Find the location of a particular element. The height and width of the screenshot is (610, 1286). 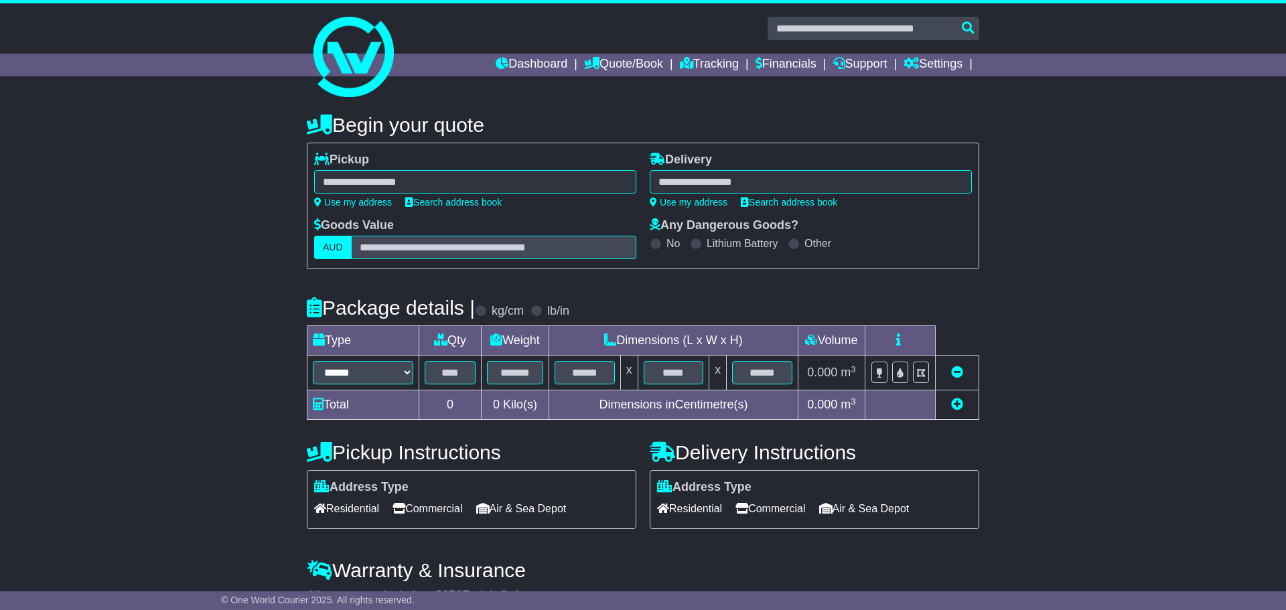

td: Volume is located at coordinates (831, 341).